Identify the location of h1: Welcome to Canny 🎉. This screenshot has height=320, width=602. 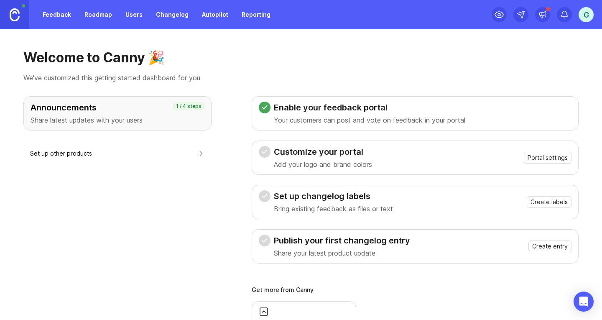
(301, 58).